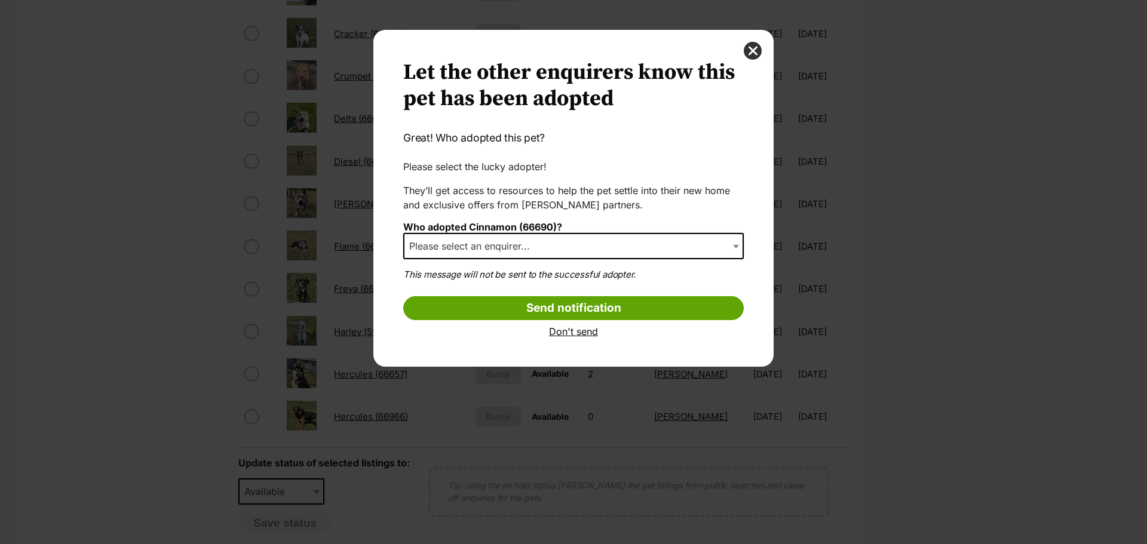 The height and width of the screenshot is (544, 1147). Describe the element at coordinates (573, 308) in the screenshot. I see `input: Send notification` at that location.